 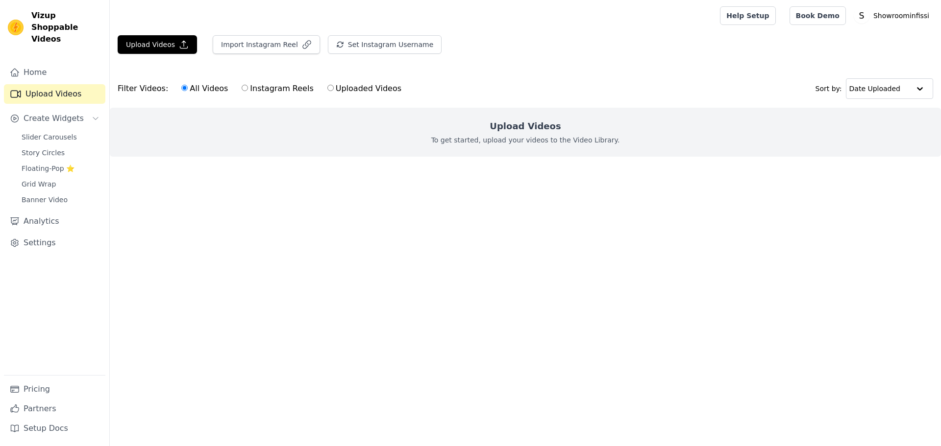 I want to click on span: Story Circles, so click(x=43, y=153).